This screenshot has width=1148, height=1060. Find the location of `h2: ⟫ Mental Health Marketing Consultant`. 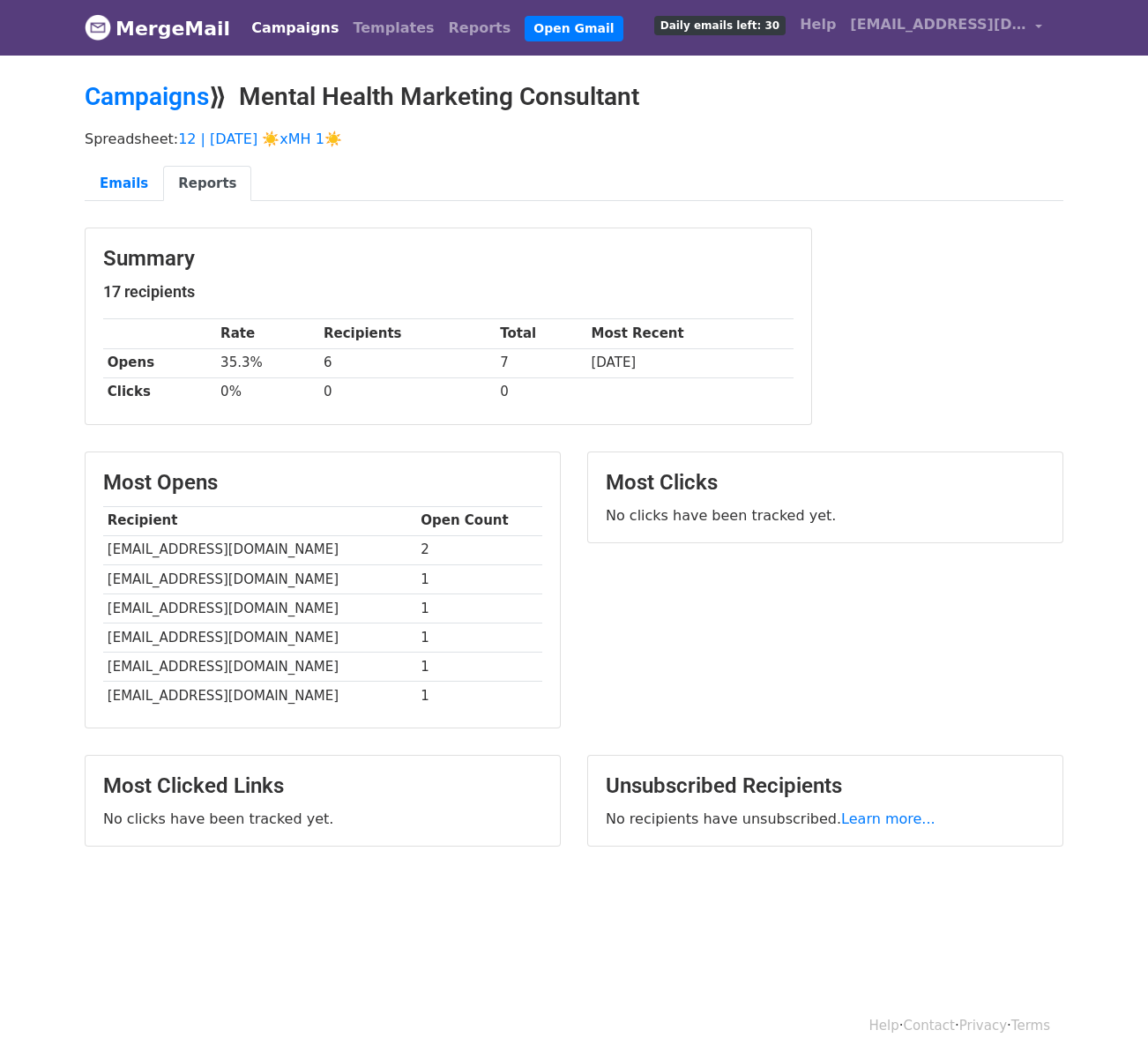

h2: ⟫ Mental Health Marketing Consultant is located at coordinates (574, 97).